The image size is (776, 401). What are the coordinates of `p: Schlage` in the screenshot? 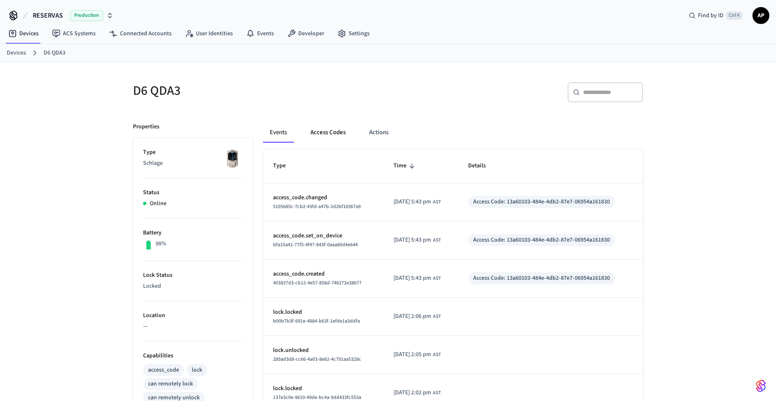 It's located at (193, 163).